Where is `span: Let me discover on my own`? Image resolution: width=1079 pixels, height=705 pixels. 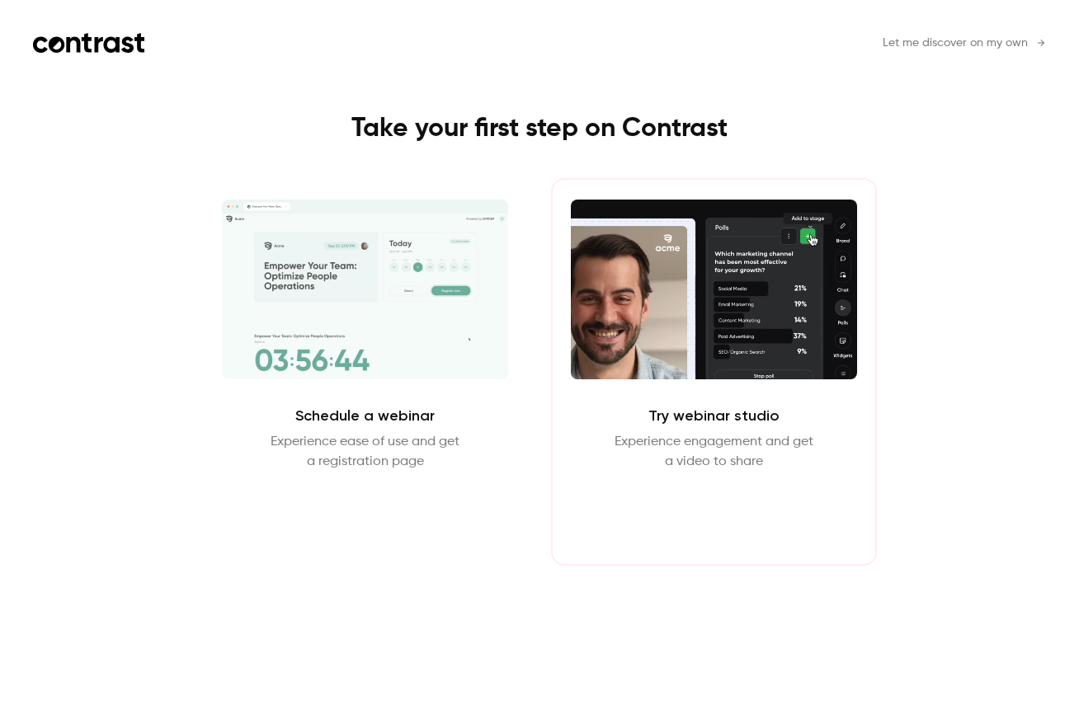
span: Let me discover on my own is located at coordinates (955, 43).